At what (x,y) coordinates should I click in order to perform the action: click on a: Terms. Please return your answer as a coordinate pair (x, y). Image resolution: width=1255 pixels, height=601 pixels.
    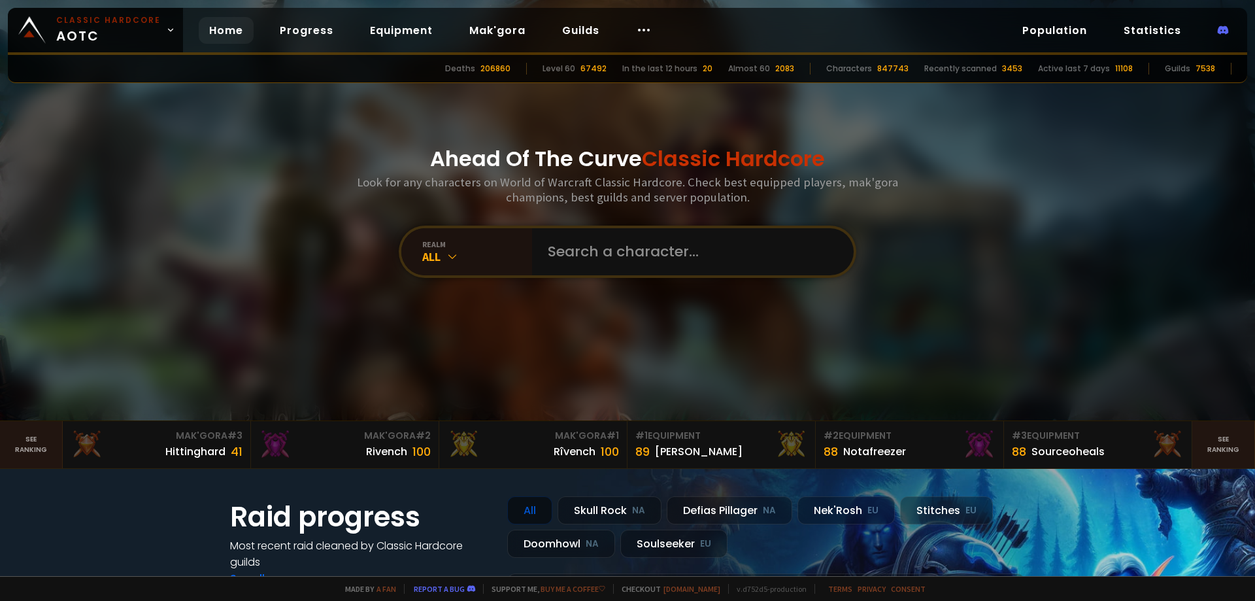
    Looking at the image, I should click on (840, 588).